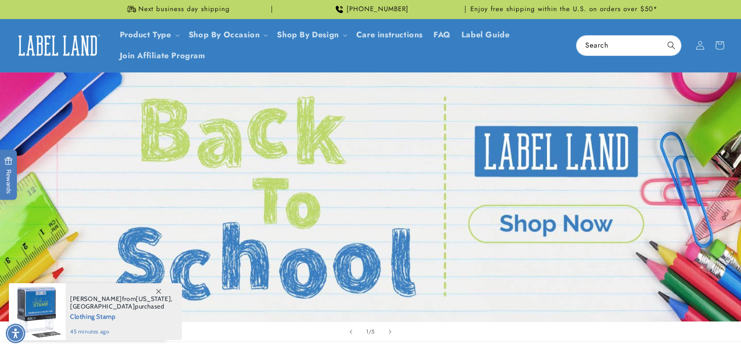  What do you see at coordinates (121, 302) in the screenshot?
I see `span: from , purchased` at bounding box center [121, 302].